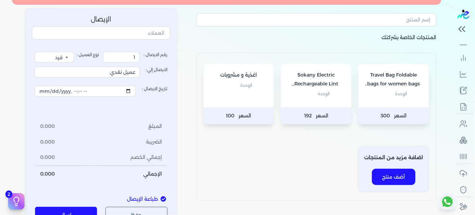 Image resolution: width=475 pixels, height=215 pixels. Describe the element at coordinates (154, 142) in the screenshot. I see `span: الضريبة` at that location.